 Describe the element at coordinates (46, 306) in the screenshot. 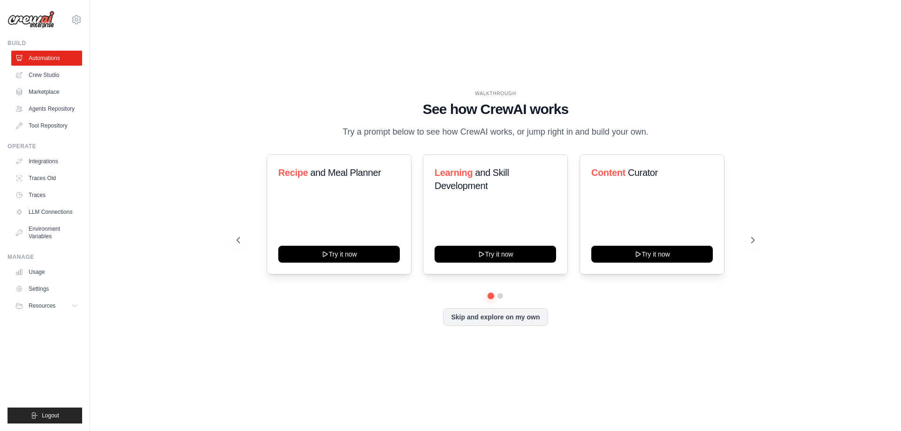

I see `button: Resources` at that location.